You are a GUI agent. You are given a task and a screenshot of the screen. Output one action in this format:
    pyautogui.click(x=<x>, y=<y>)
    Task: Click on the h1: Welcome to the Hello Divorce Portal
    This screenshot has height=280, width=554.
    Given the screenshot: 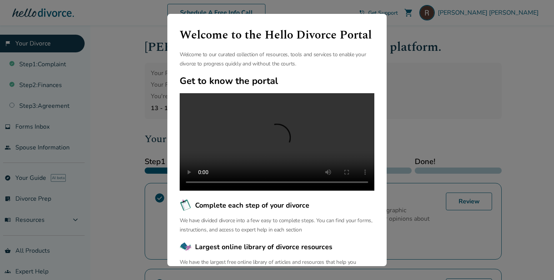 What is the action you would take?
    pyautogui.click(x=277, y=35)
    